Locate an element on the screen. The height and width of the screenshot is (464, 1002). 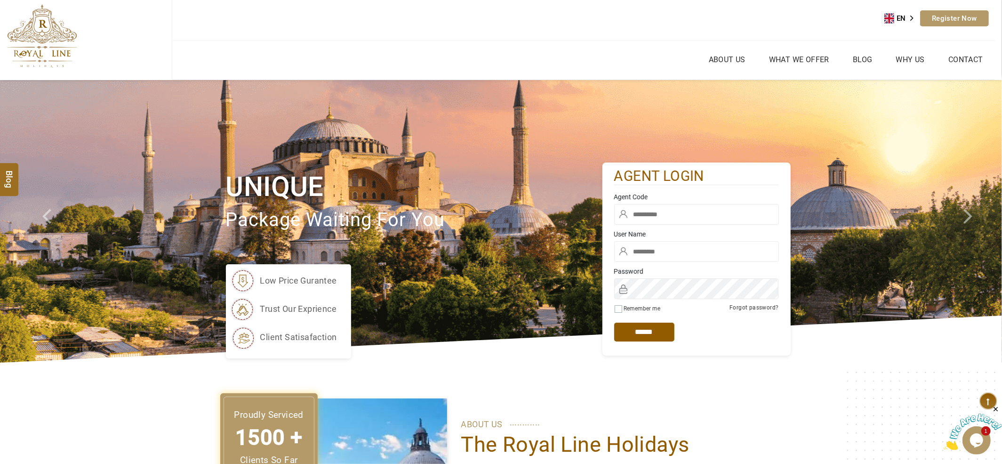
a: Why Us is located at coordinates (910, 59).